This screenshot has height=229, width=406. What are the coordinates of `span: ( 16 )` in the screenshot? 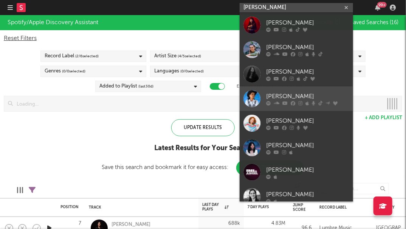 It's located at (393, 23).